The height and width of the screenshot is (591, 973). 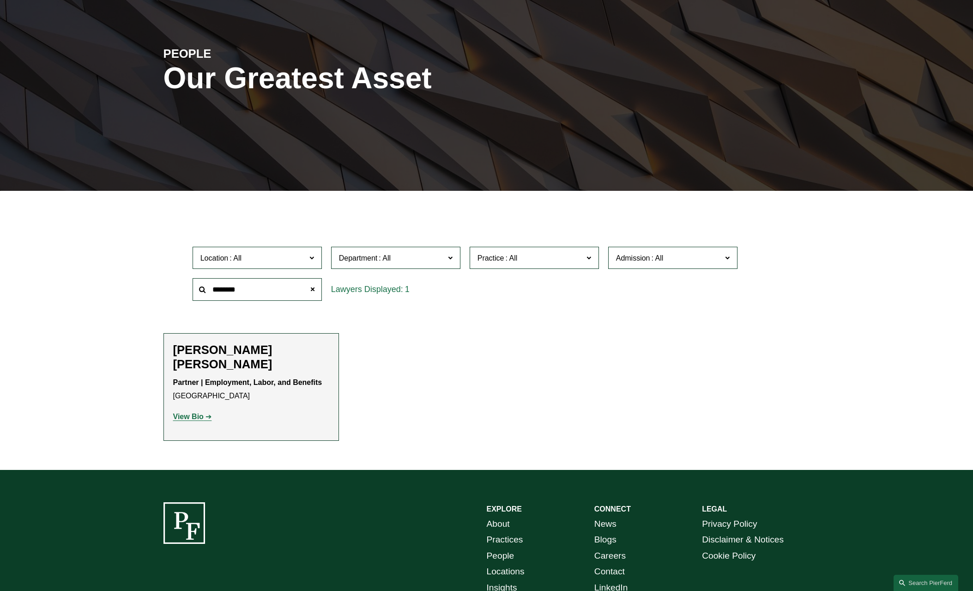 What do you see at coordinates (926, 582) in the screenshot?
I see `a: Search this site` at bounding box center [926, 582].